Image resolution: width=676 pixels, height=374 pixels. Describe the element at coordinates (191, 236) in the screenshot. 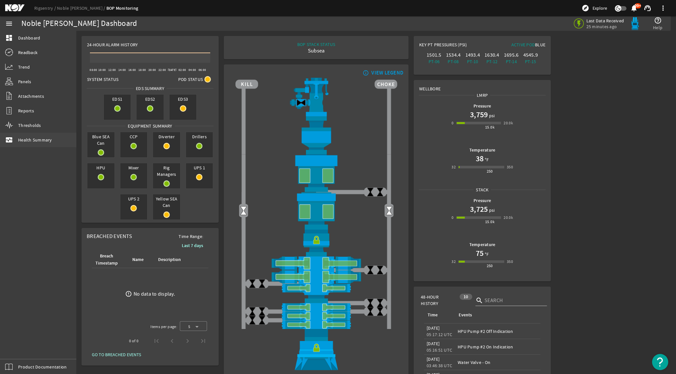

I see `span: Time Range:` at that location.